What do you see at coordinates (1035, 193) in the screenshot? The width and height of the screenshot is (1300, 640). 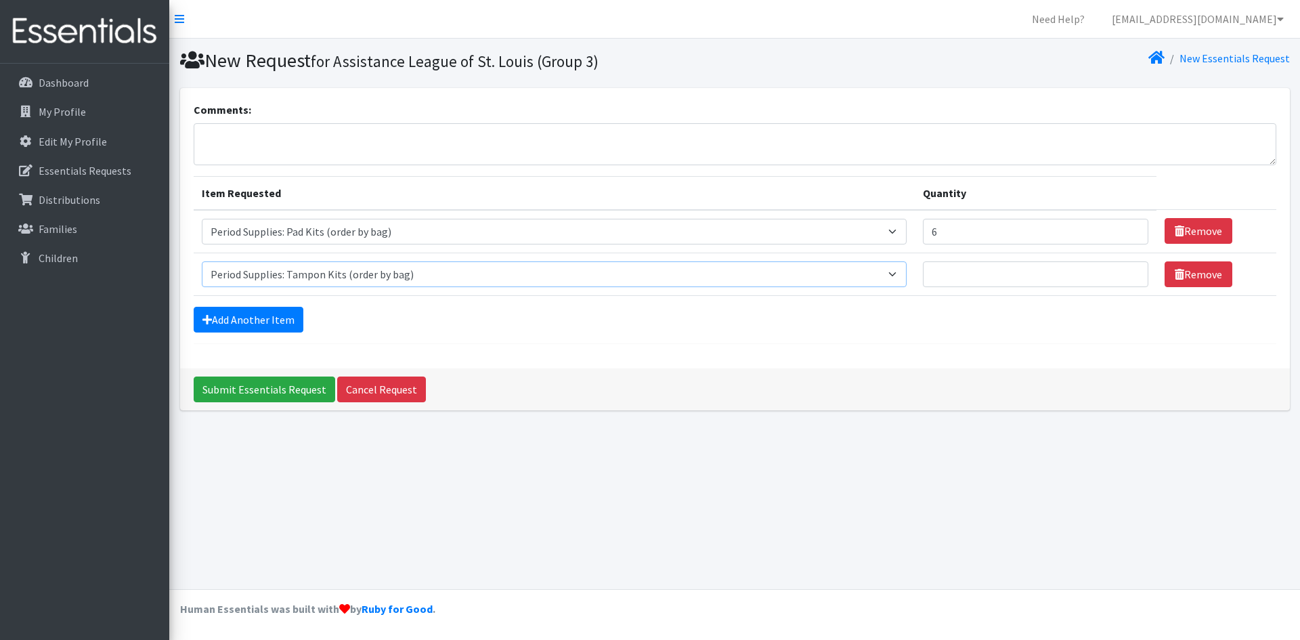 I see `th: Quantity` at bounding box center [1035, 193].